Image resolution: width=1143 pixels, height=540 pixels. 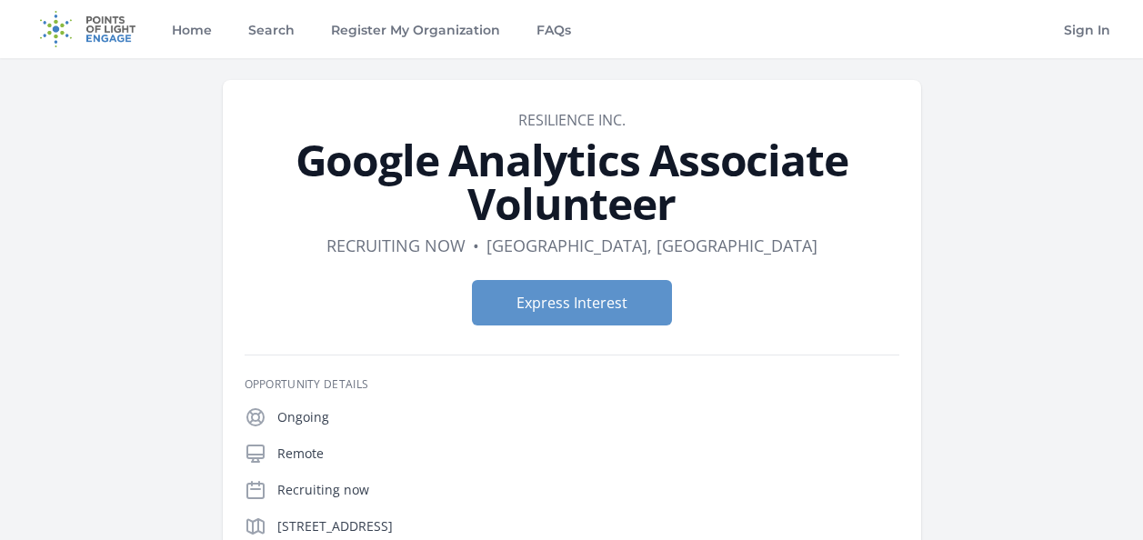 What do you see at coordinates (572, 303) in the screenshot?
I see `button: Express Interest` at bounding box center [572, 303].